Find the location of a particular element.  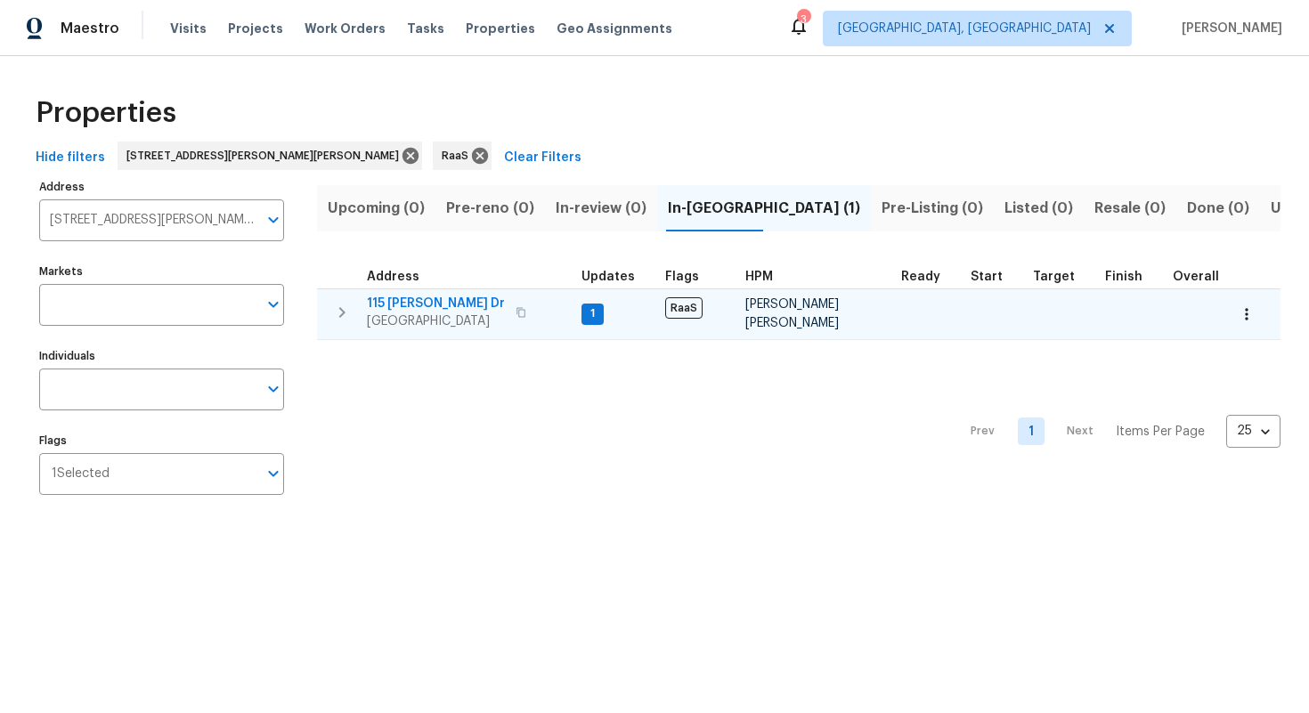

span: Ready is located at coordinates (921, 277).